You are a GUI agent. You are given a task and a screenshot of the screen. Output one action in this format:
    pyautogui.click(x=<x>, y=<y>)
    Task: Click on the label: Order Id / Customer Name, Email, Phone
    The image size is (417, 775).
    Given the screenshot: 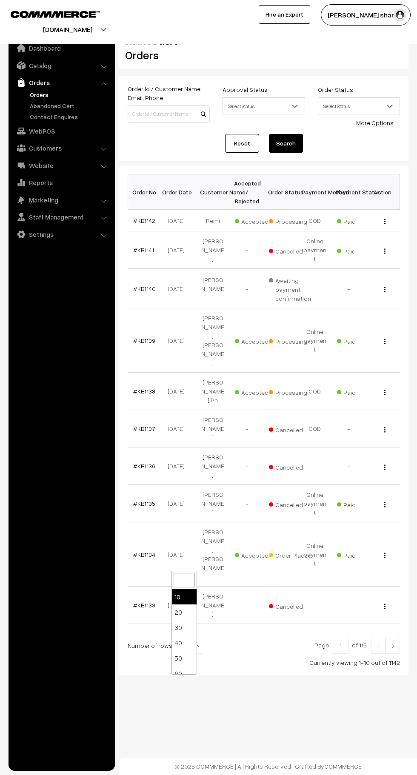 What is the action you would take?
    pyautogui.click(x=169, y=93)
    